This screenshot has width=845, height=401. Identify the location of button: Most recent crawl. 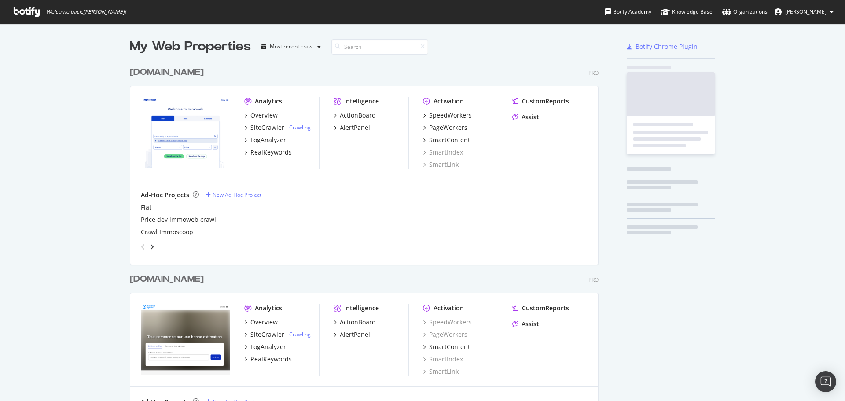
(291, 47).